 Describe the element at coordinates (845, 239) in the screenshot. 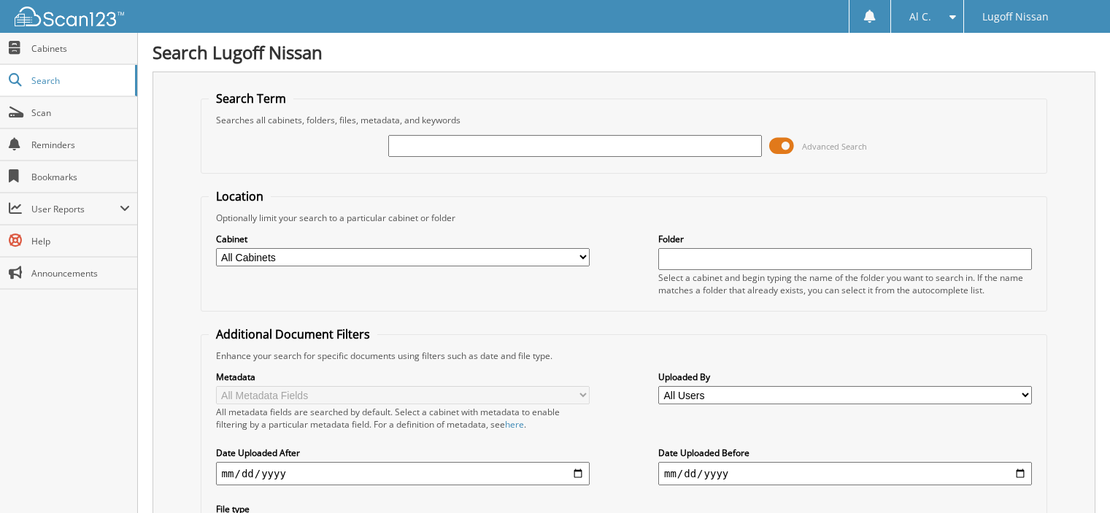

I see `label: Folder` at that location.